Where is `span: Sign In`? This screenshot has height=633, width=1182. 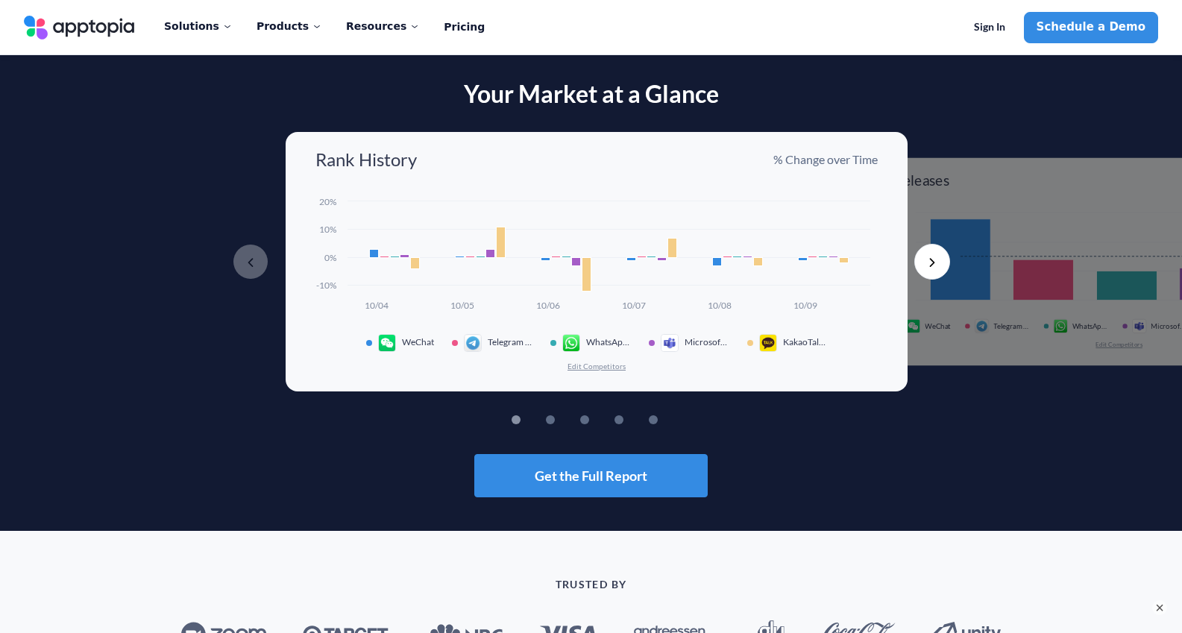
span: Sign In is located at coordinates (989, 27).